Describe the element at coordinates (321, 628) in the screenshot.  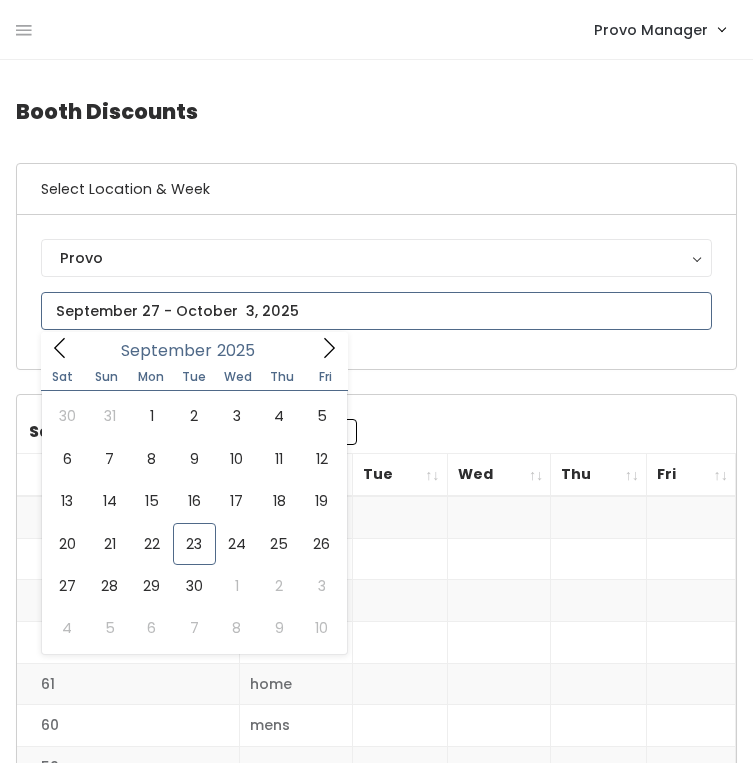
I see `span: October 10, 2025` at that location.